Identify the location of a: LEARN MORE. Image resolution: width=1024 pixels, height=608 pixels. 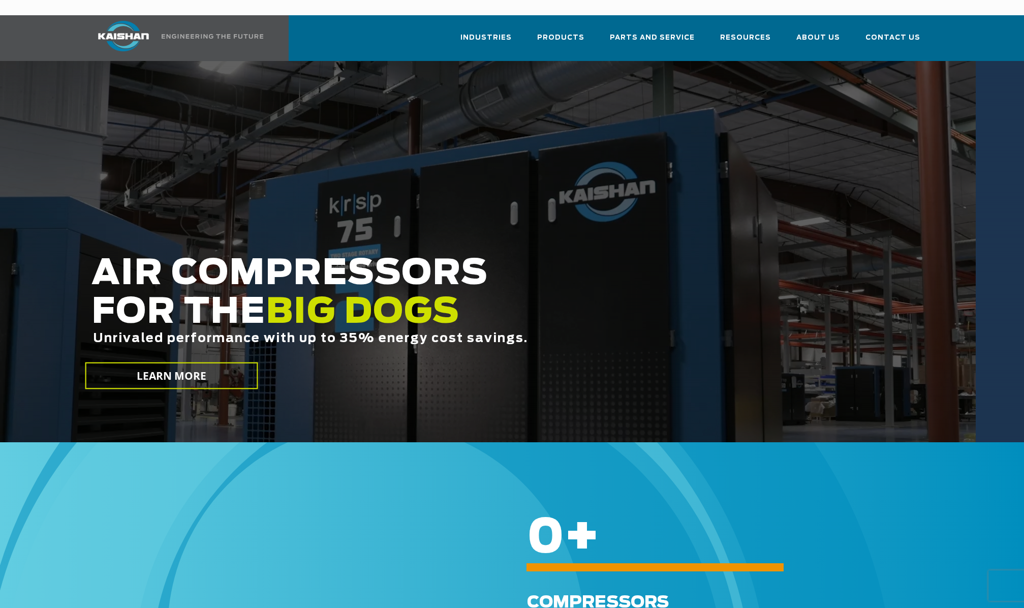
(171, 376).